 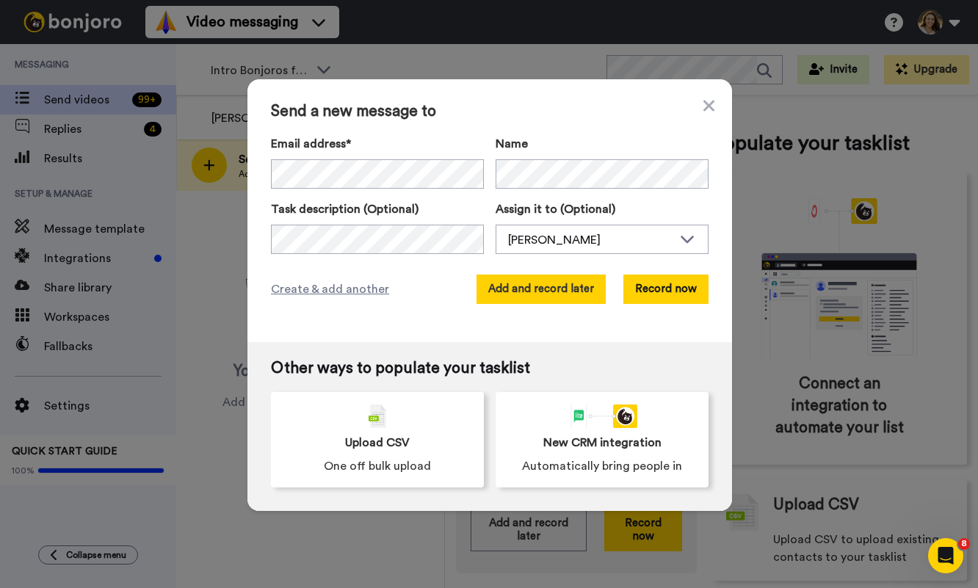 I want to click on span: One off bulk upload, so click(x=378, y=466).